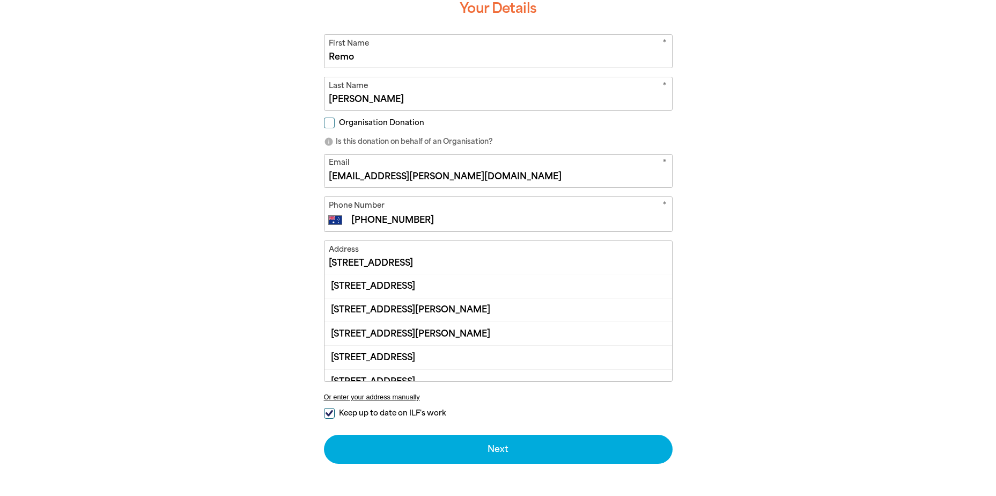 Image resolution: width=996 pixels, height=496 pixels. I want to click on i: Required, so click(665, 206).